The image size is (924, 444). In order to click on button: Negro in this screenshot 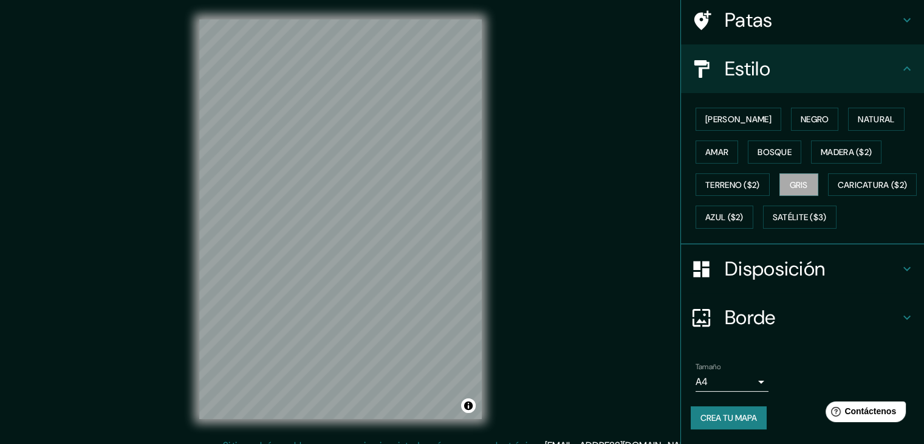, I will do `click(815, 119)`.